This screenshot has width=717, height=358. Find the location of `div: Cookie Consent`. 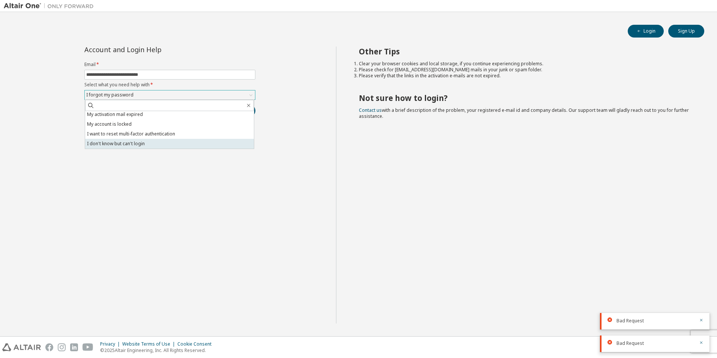

div: Cookie Consent is located at coordinates (197, 344).